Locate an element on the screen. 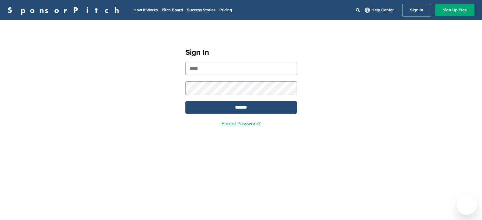 The height and width of the screenshot is (220, 482). h1: Sign In is located at coordinates (241, 53).